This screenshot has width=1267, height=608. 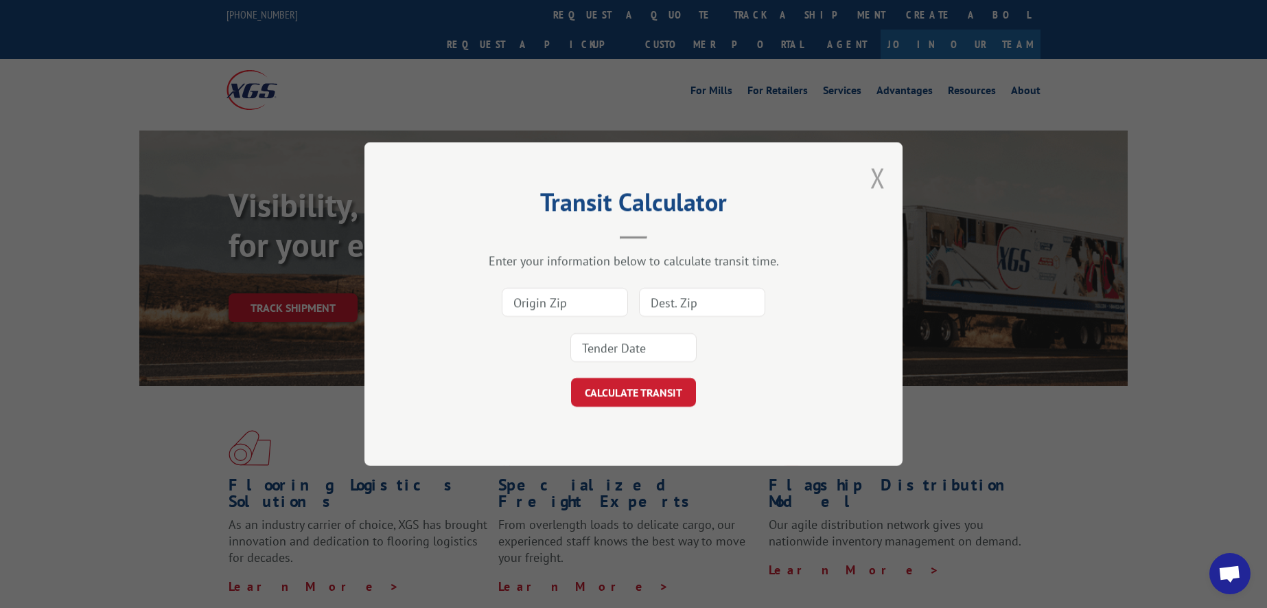 What do you see at coordinates (878, 177) in the screenshot?
I see `button: Close modal` at bounding box center [878, 177].